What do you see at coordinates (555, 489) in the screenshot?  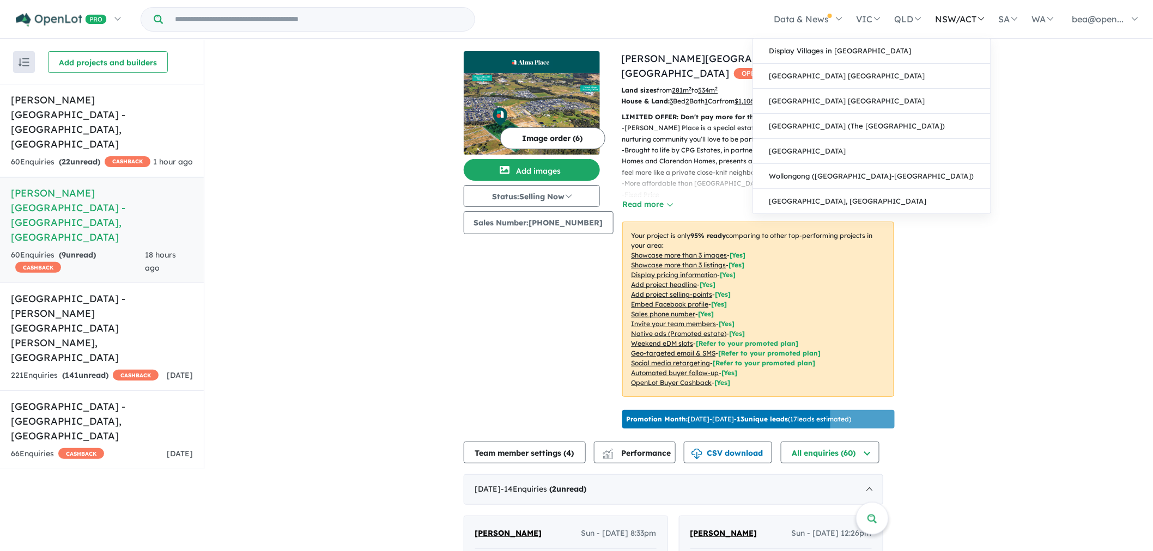 I see `span: 2` at bounding box center [555, 489].